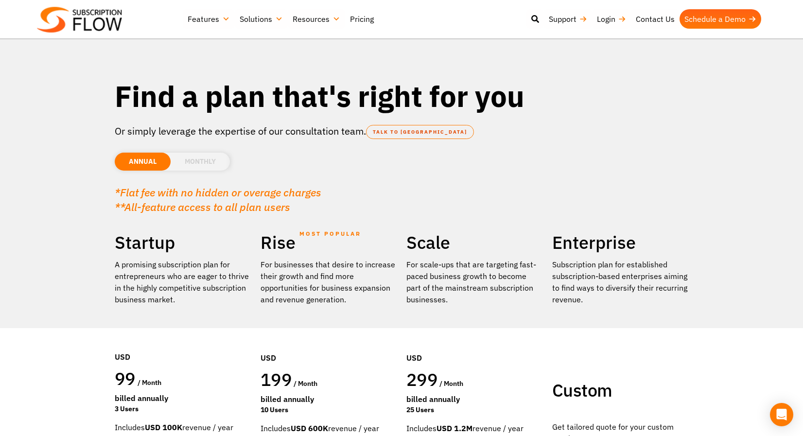  I want to click on div: 10 Users, so click(328, 410).